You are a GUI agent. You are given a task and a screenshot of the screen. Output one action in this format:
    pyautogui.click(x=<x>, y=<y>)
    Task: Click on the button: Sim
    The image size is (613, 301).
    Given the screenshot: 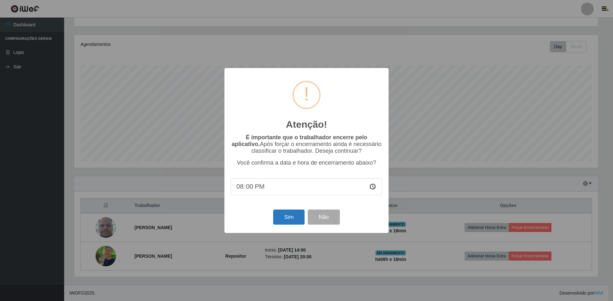 What is the action you would take?
    pyautogui.click(x=289, y=217)
    